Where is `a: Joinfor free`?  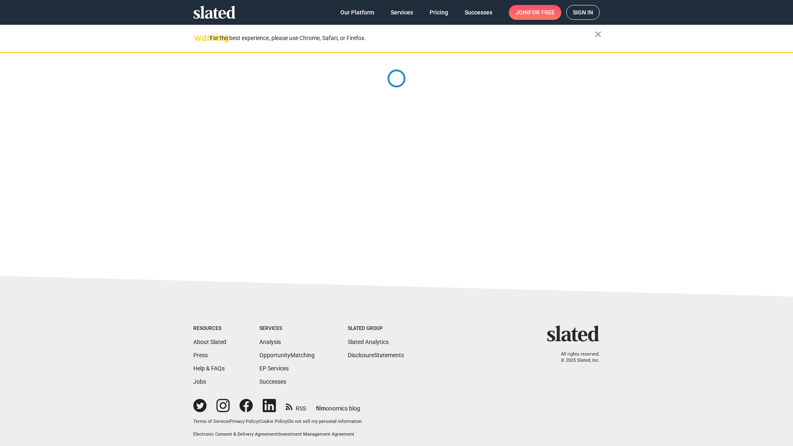 a: Joinfor free is located at coordinates (535, 12).